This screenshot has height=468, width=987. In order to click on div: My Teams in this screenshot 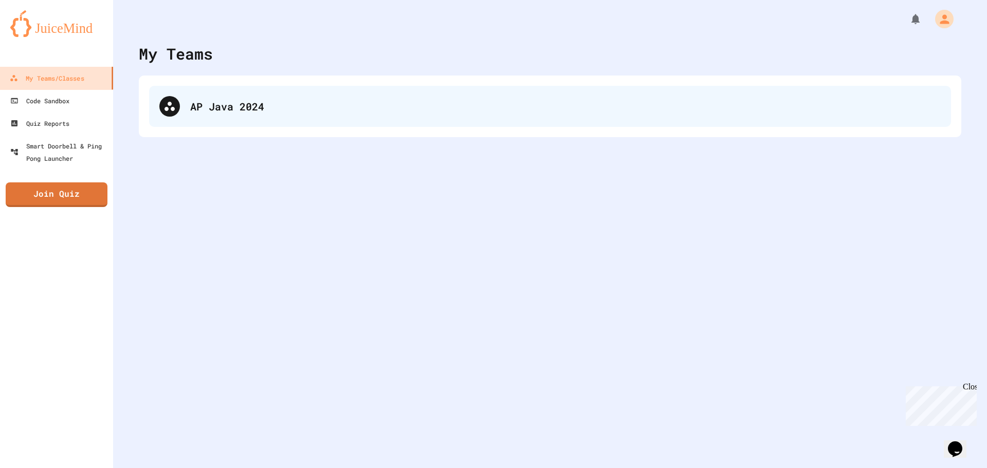, I will do `click(176, 53)`.